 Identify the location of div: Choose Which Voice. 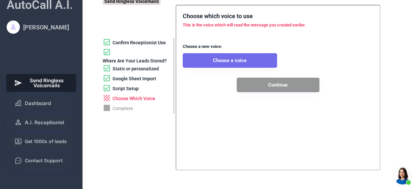
(134, 99).